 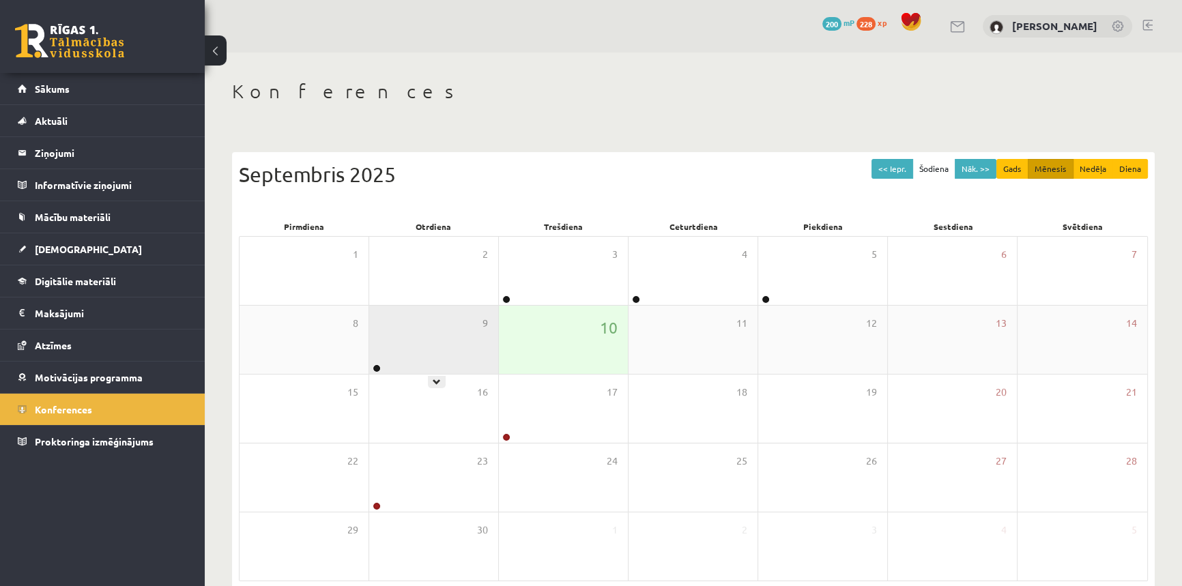 What do you see at coordinates (111, 185) in the screenshot?
I see `legend: Informatīvie ziņojumi` at bounding box center [111, 185].